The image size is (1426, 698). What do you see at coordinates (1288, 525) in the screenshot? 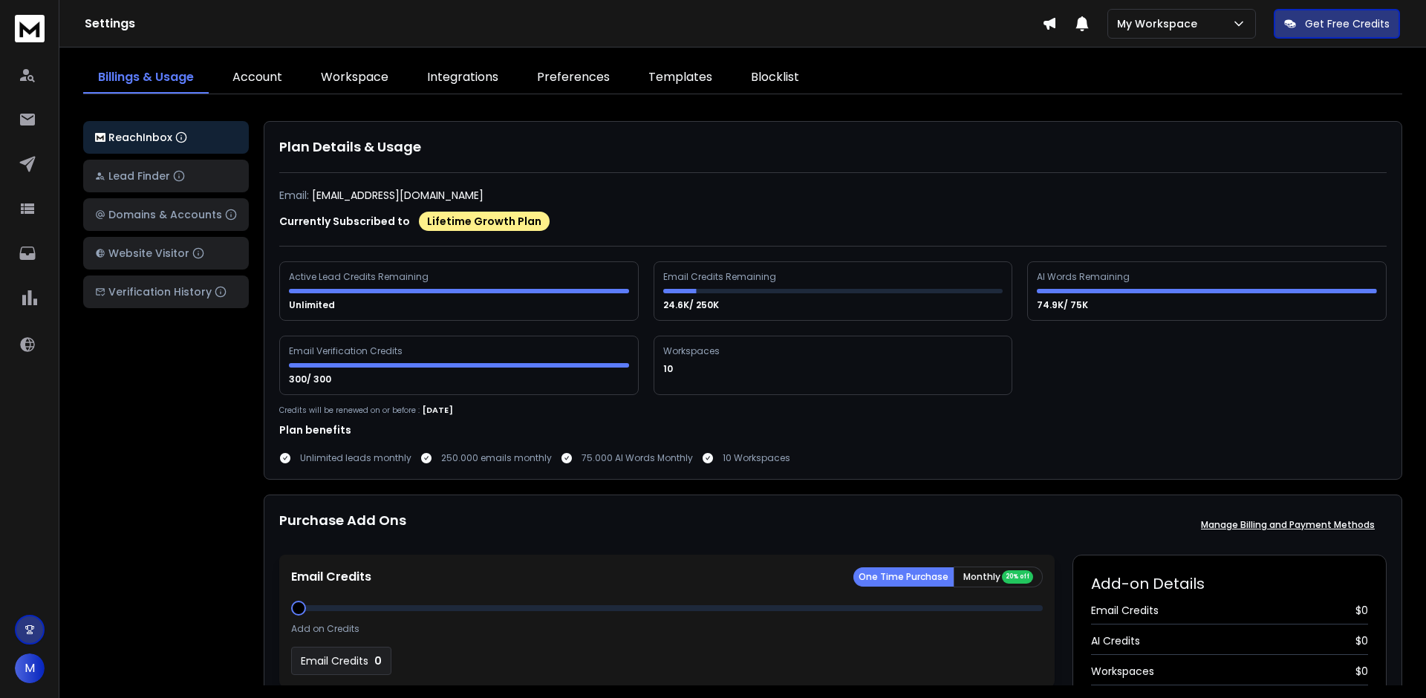
I see `button: Manage Billing and Payment Methods` at bounding box center [1288, 525].